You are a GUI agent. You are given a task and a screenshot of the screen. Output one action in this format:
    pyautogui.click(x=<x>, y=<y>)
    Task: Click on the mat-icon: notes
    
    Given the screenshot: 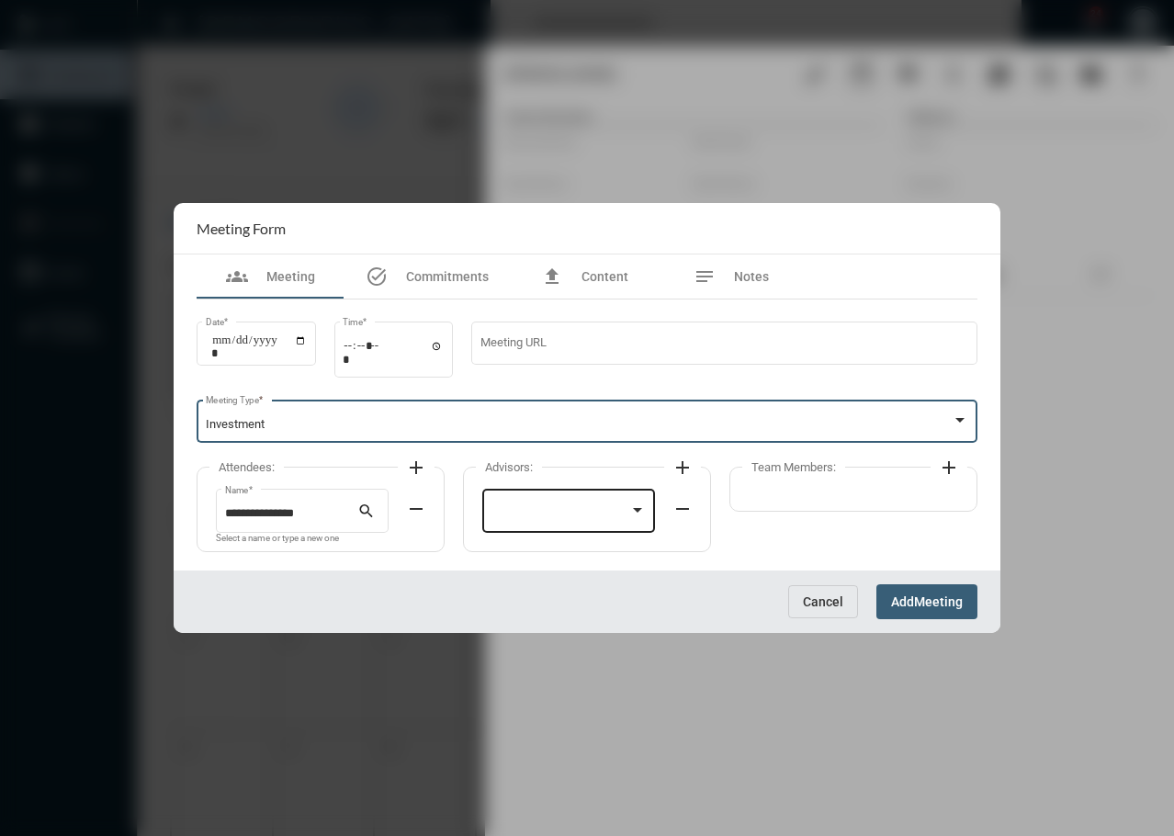 What is the action you would take?
    pyautogui.click(x=705, y=277)
    